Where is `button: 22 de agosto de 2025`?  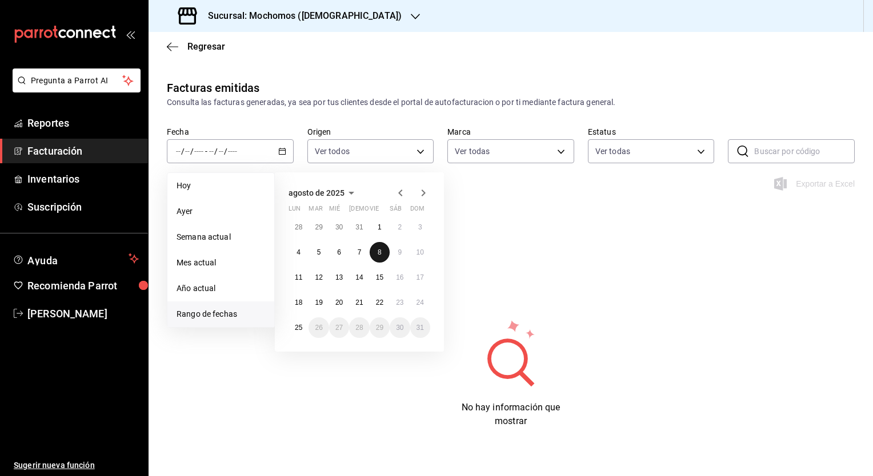
button: 22 de agosto de 2025 is located at coordinates (379, 303).